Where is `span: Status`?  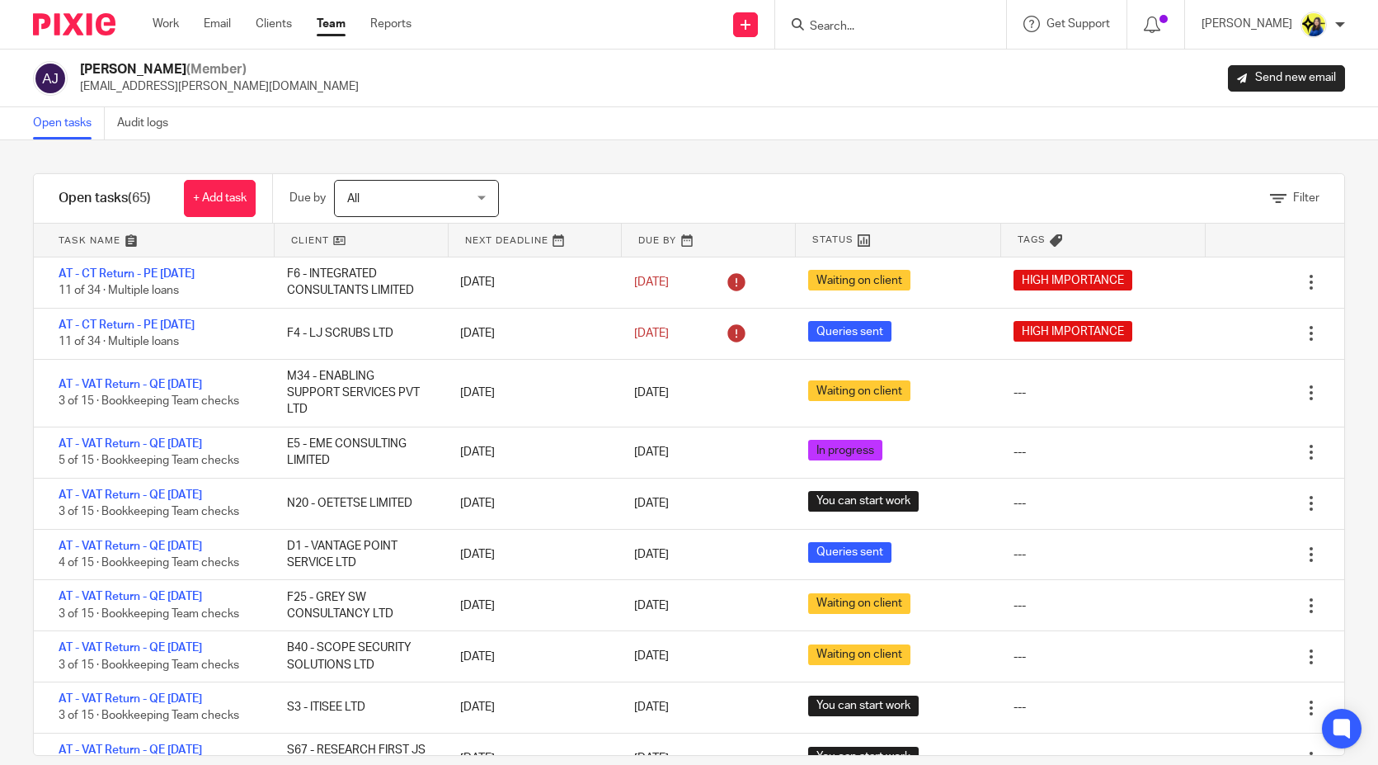
span: Status is located at coordinates (833, 239).